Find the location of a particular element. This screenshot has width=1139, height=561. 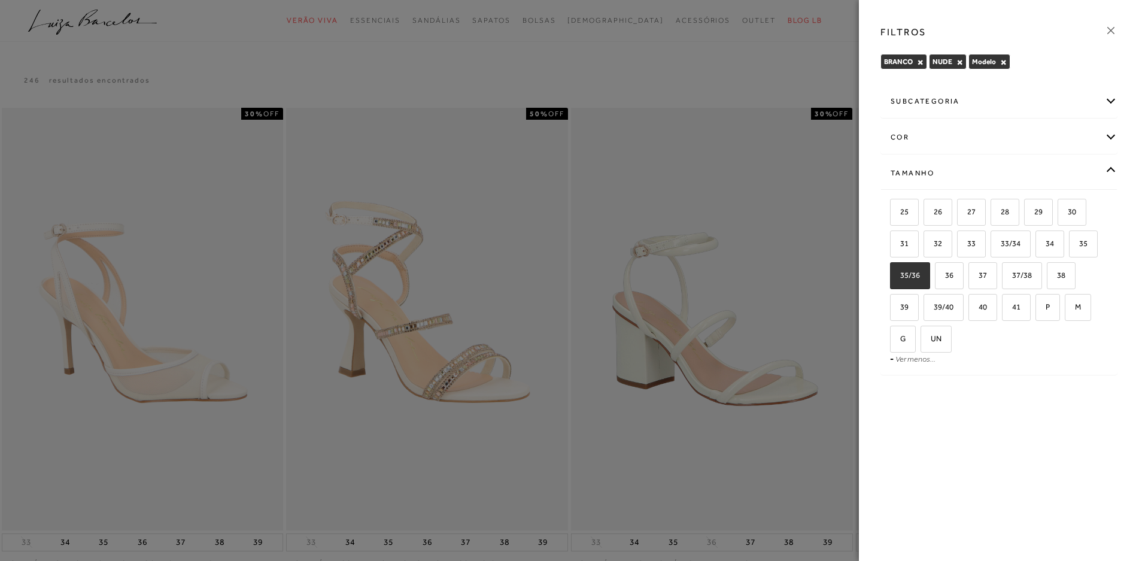

span: M is located at coordinates (1073, 306).